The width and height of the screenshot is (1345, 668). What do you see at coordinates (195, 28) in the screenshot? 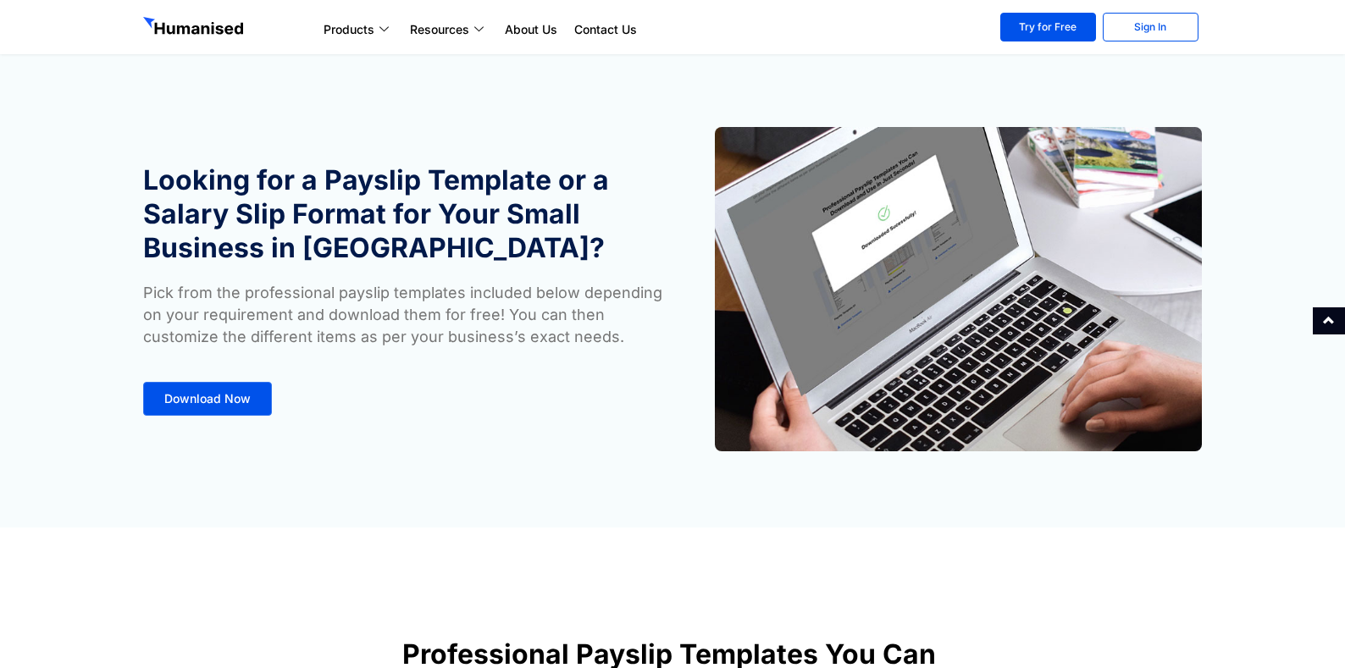
I see `img: GetHumanised Logo` at bounding box center [195, 28].